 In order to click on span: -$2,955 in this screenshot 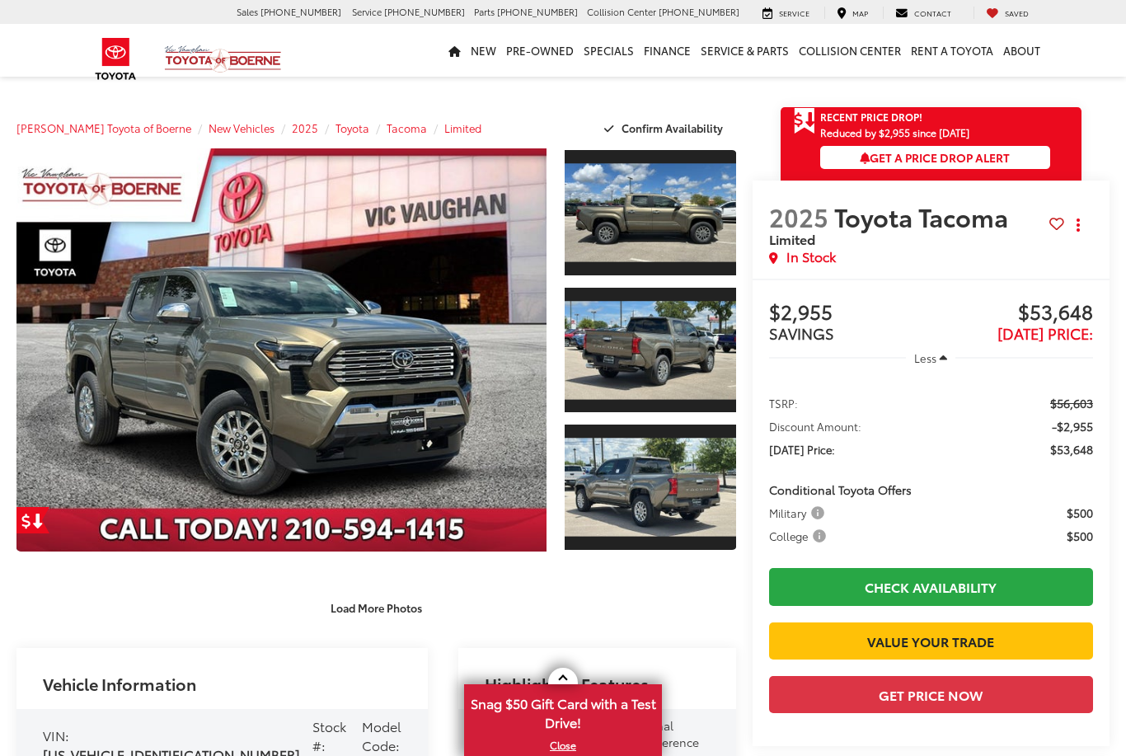, I will do `click(1072, 426)`.